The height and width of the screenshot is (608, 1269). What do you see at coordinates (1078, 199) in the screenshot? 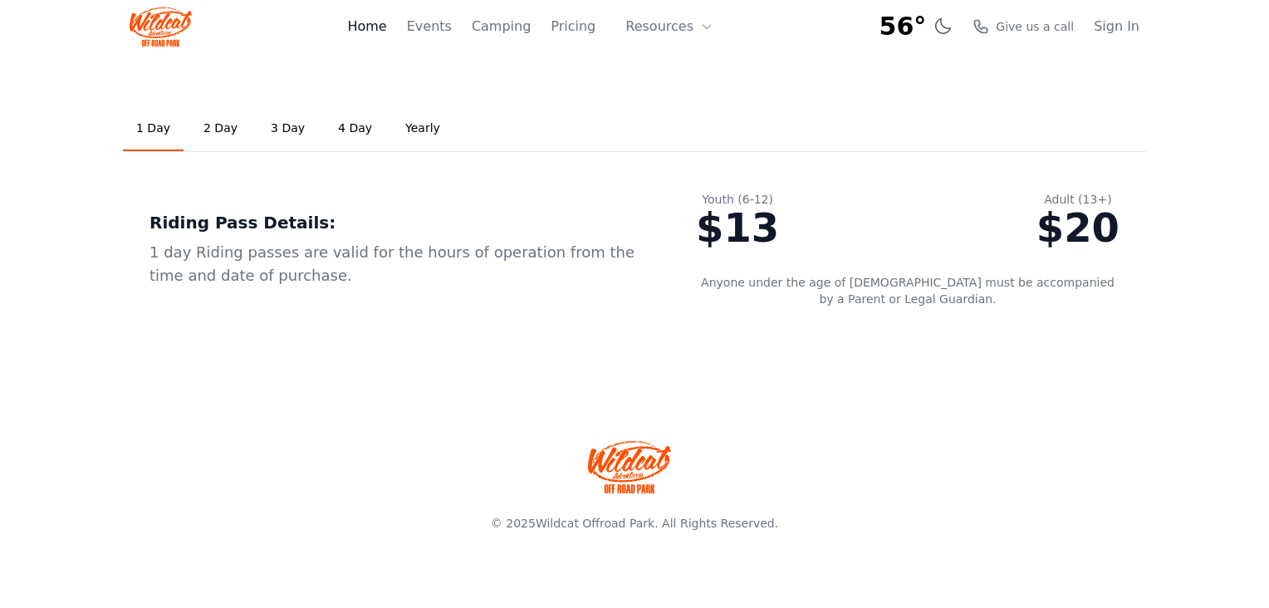
I see `div: Adult (13+)` at bounding box center [1078, 199].